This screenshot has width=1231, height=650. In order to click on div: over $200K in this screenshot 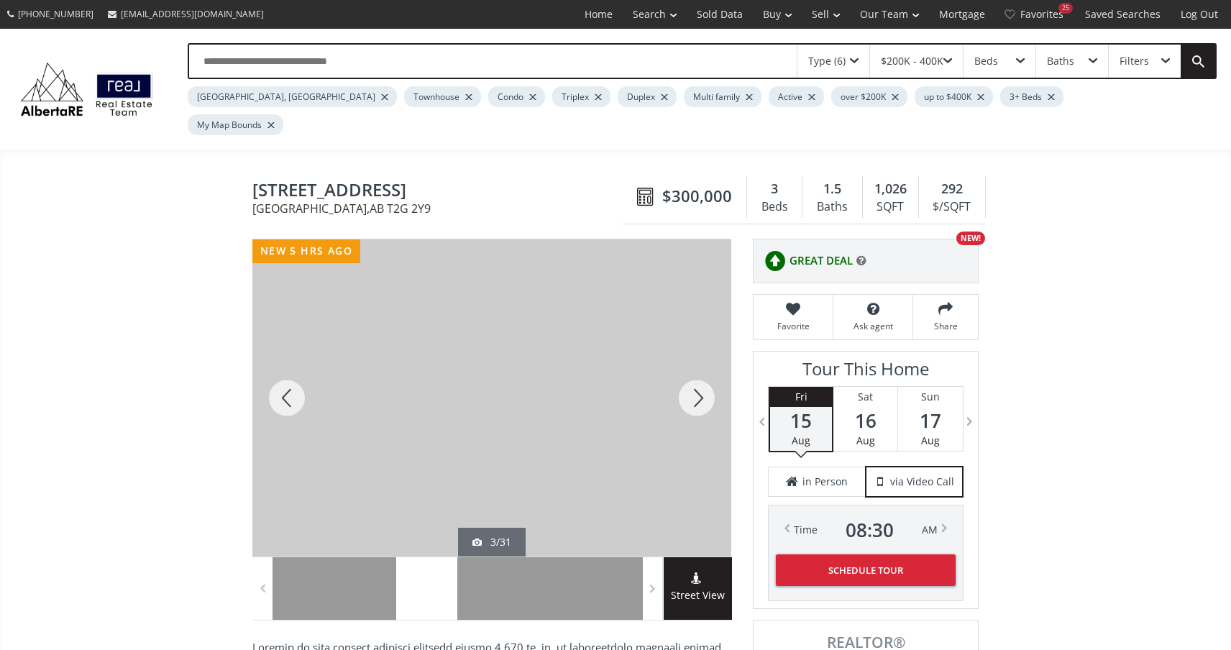, I will do `click(870, 96)`.